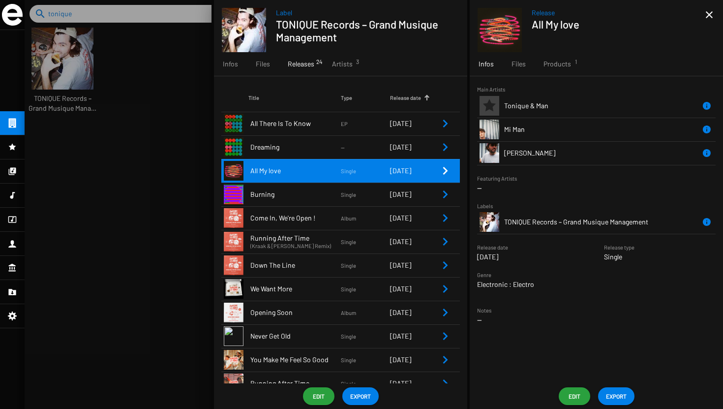 The width and height of the screenshot is (723, 409). Describe the element at coordinates (489, 153) in the screenshot. I see `img: Photo32_6.jpg` at that location.